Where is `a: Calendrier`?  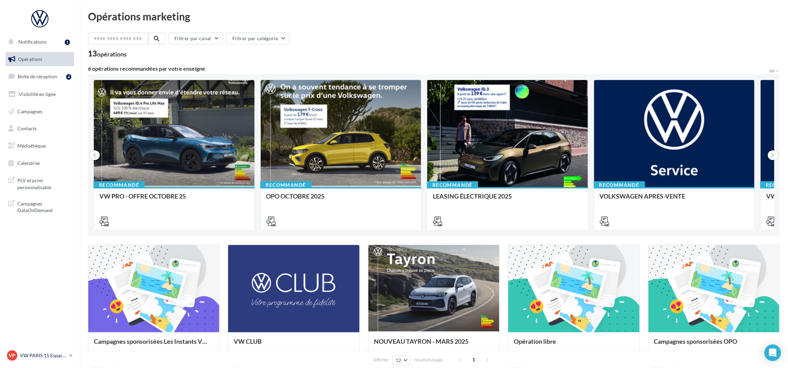
a: Calendrier is located at coordinates (40, 163).